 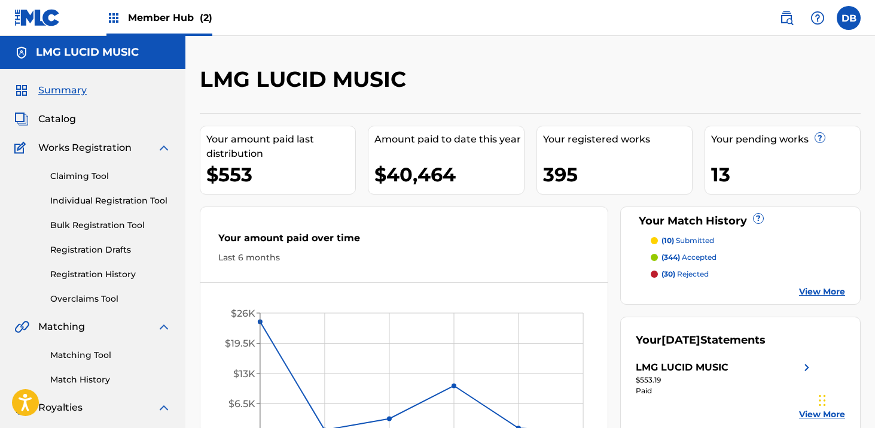 What do you see at coordinates (22, 119) in the screenshot?
I see `img: Catalog` at bounding box center [22, 119].